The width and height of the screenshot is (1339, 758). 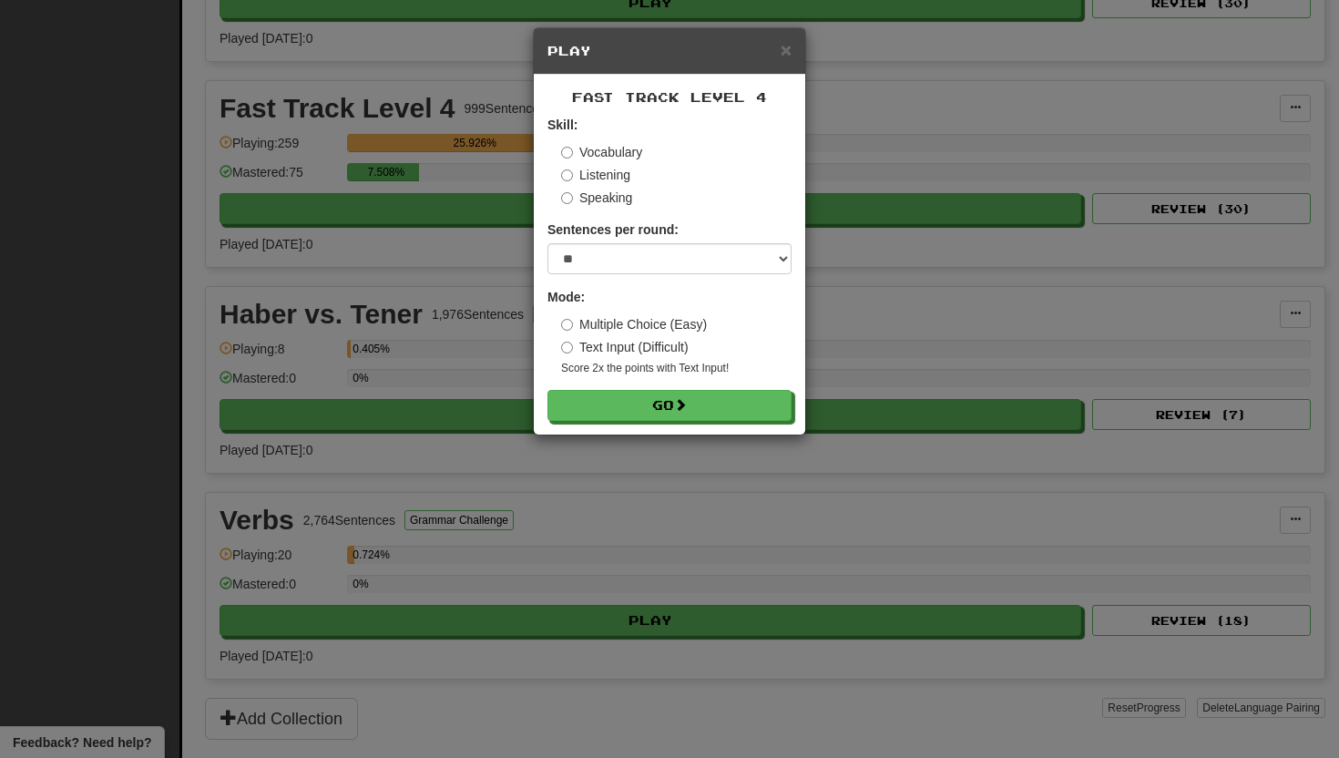 I want to click on strong: Skill:, so click(x=562, y=125).